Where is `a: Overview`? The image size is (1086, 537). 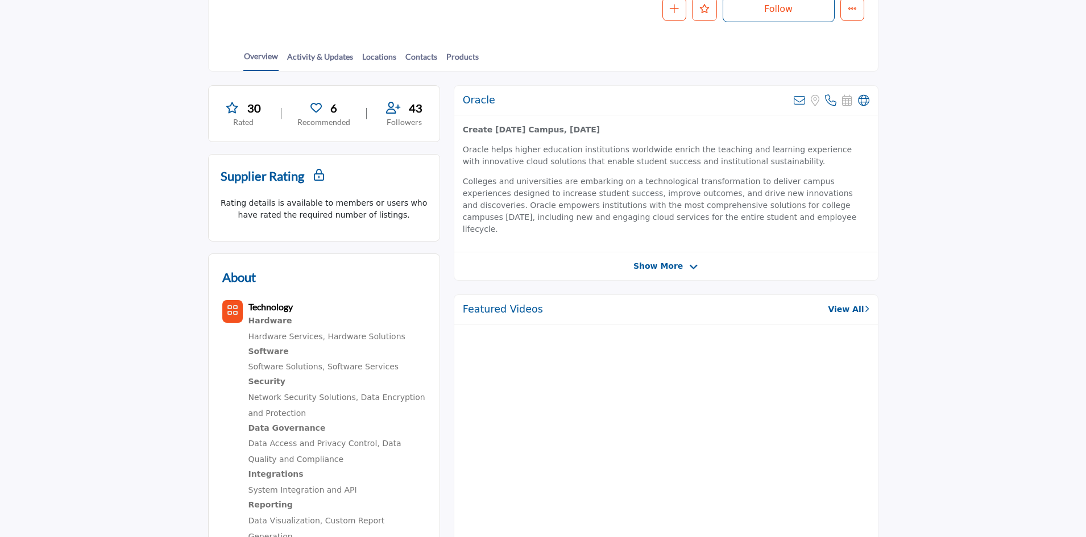
a: Overview is located at coordinates (261, 60).